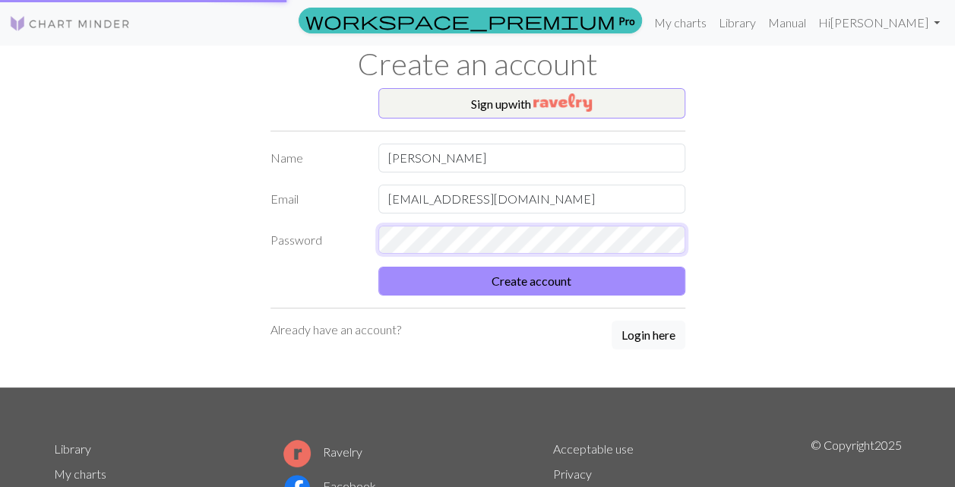 This screenshot has height=487, width=955. I want to click on button: Create account, so click(532, 281).